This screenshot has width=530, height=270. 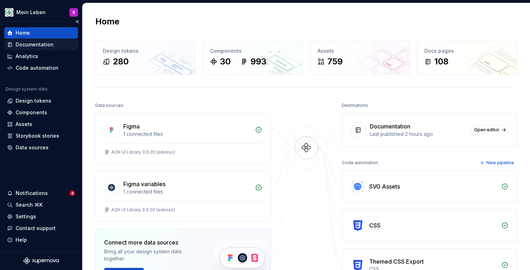 I want to click on div: Figma variables, so click(x=144, y=184).